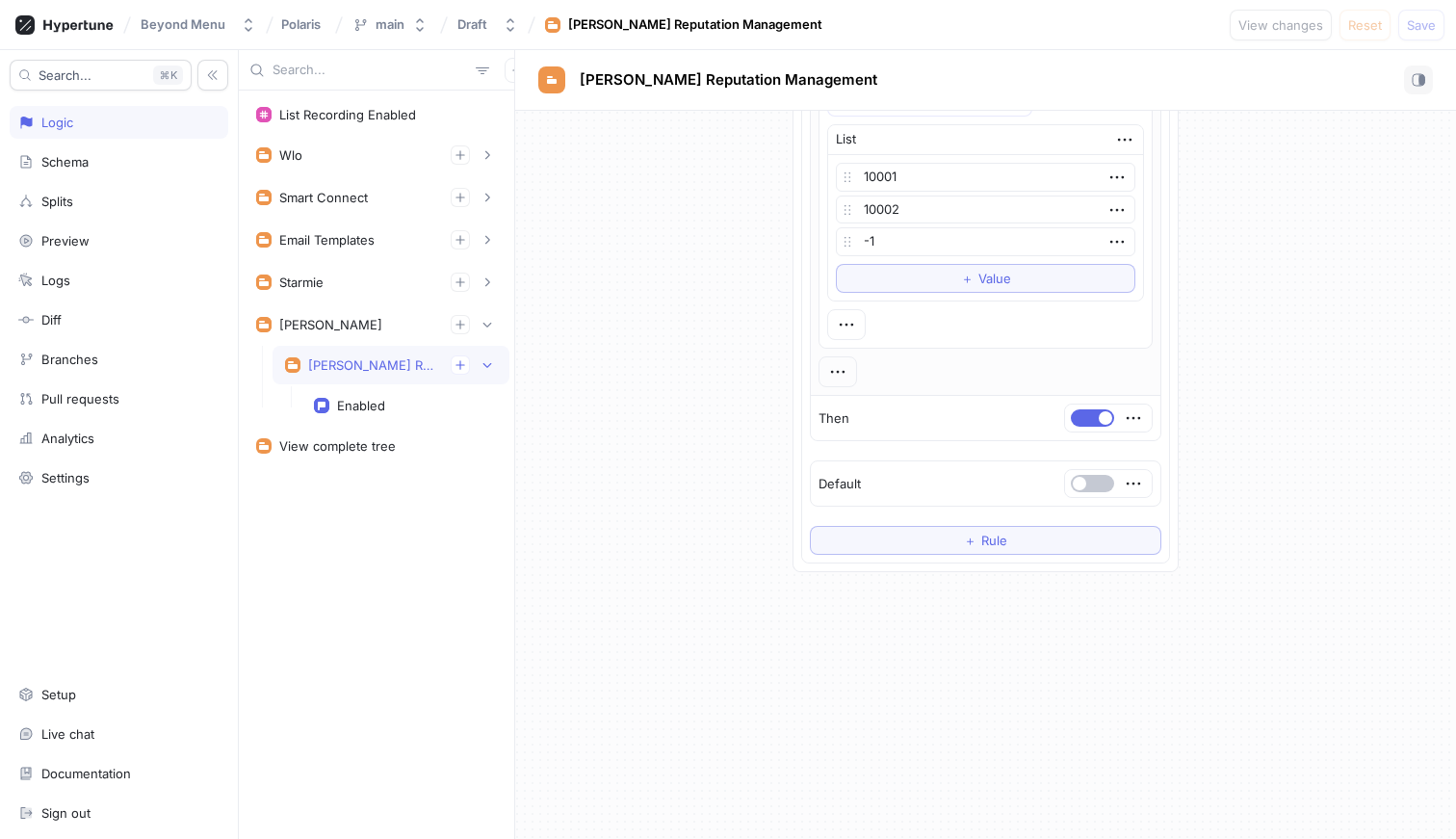 The image size is (1456, 839). What do you see at coordinates (472, 25) in the screenshot?
I see `div: Draft` at bounding box center [472, 25].